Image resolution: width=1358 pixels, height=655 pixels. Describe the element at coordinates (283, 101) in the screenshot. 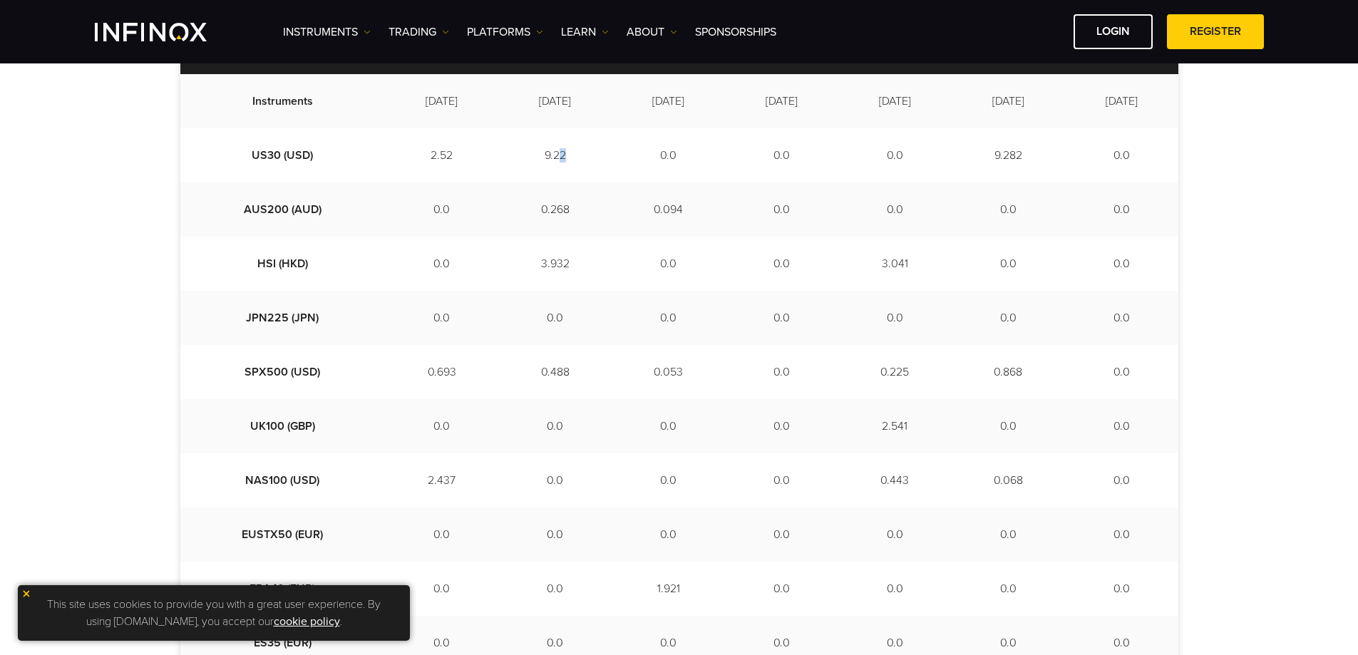

I see `td: Instruments` at that location.